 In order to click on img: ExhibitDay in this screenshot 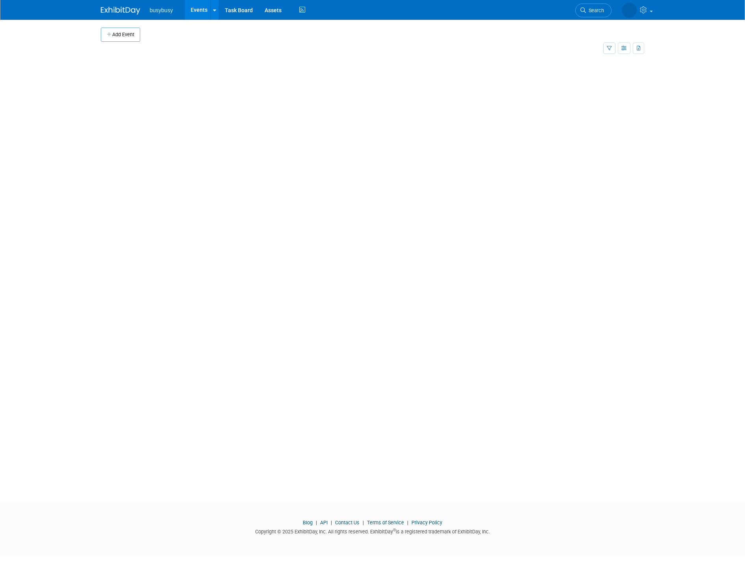, I will do `click(120, 11)`.